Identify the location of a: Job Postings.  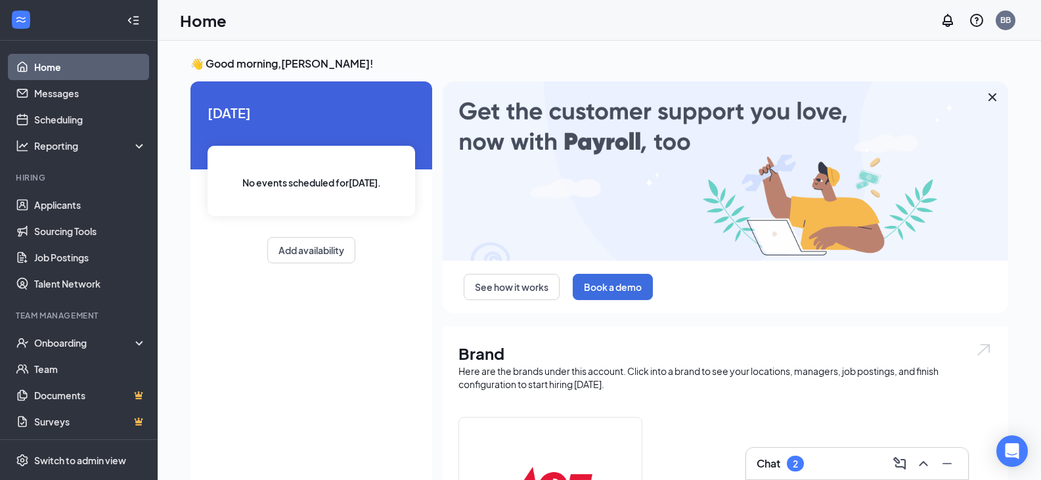
(90, 258).